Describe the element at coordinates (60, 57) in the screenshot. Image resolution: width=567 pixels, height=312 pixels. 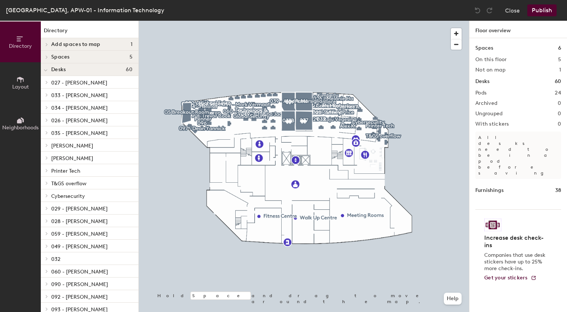
I see `span: Spaces` at that location.